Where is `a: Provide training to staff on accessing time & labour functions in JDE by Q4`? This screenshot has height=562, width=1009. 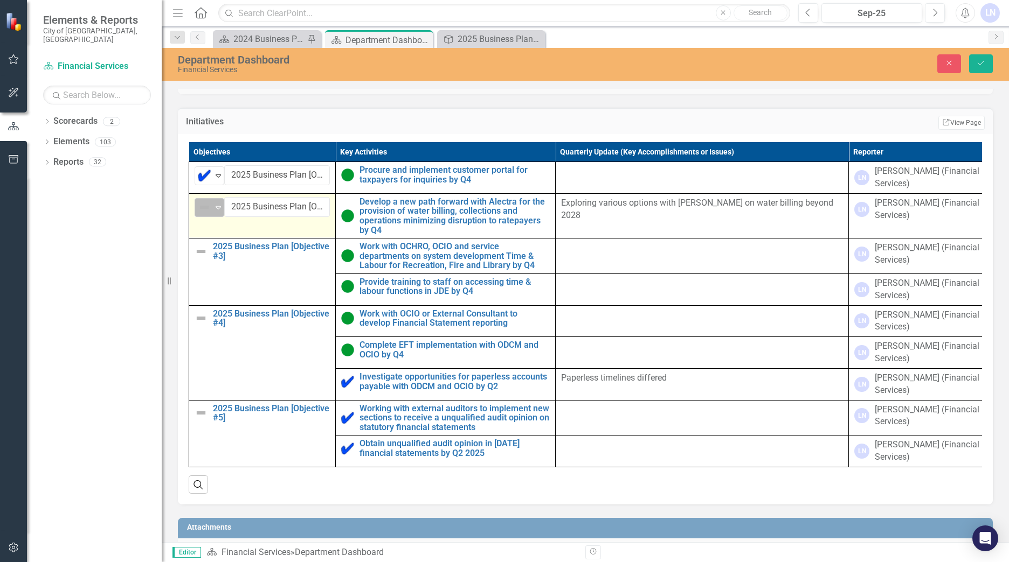
a: Provide training to staff on accessing time & labour functions in JDE by Q4 is located at coordinates (454, 287).